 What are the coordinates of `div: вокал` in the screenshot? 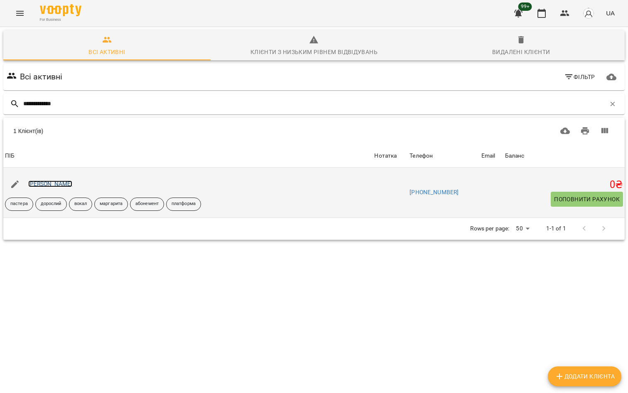 It's located at (81, 204).